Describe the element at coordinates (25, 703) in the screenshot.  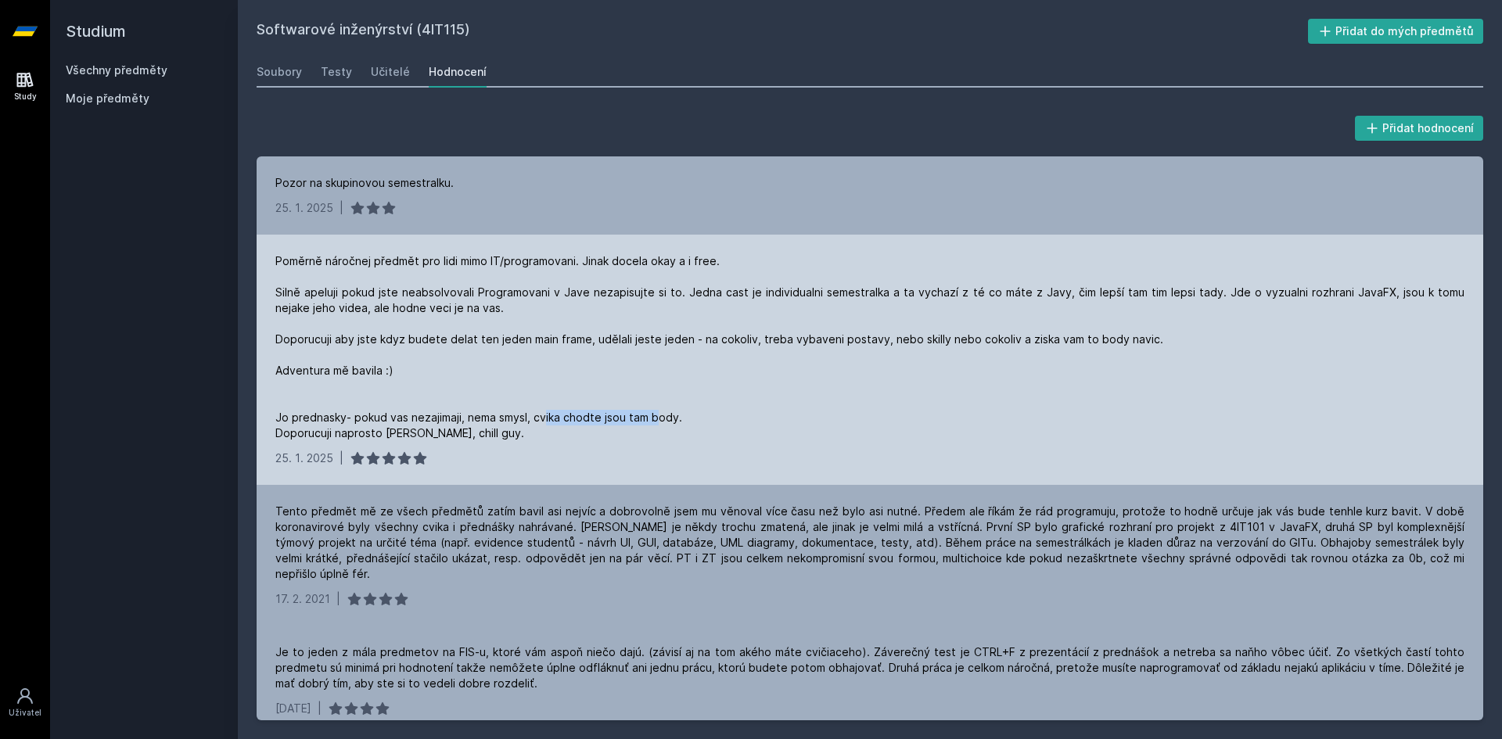
I see `a: Uživatel` at that location.